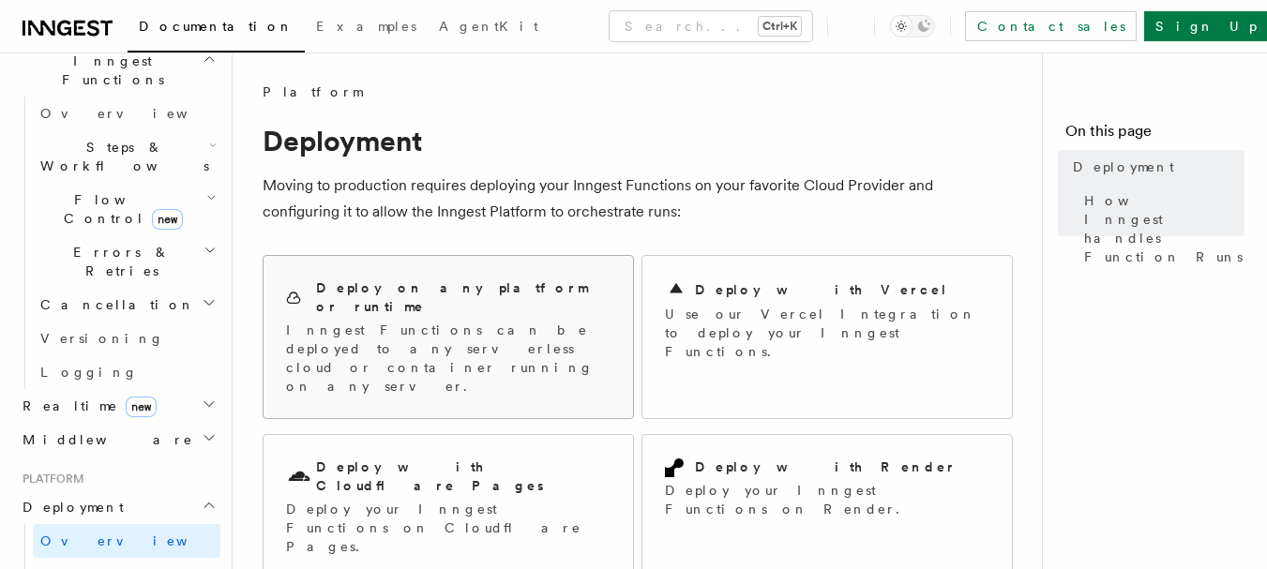 This screenshot has width=1267, height=569. Describe the element at coordinates (366, 26) in the screenshot. I see `span: Examples` at that location.